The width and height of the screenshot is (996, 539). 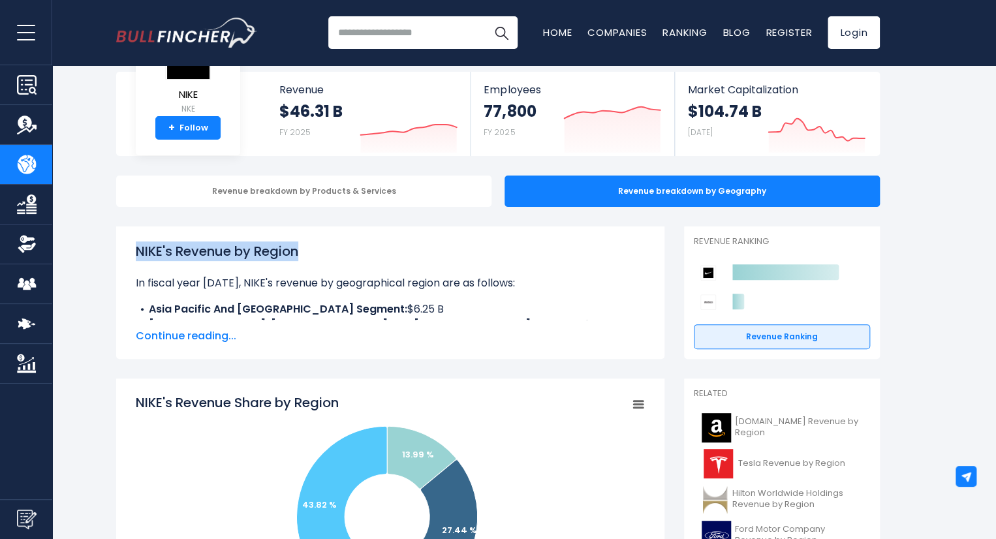 What do you see at coordinates (718, 463) in the screenshot?
I see `img: TSLA logo` at bounding box center [718, 463].